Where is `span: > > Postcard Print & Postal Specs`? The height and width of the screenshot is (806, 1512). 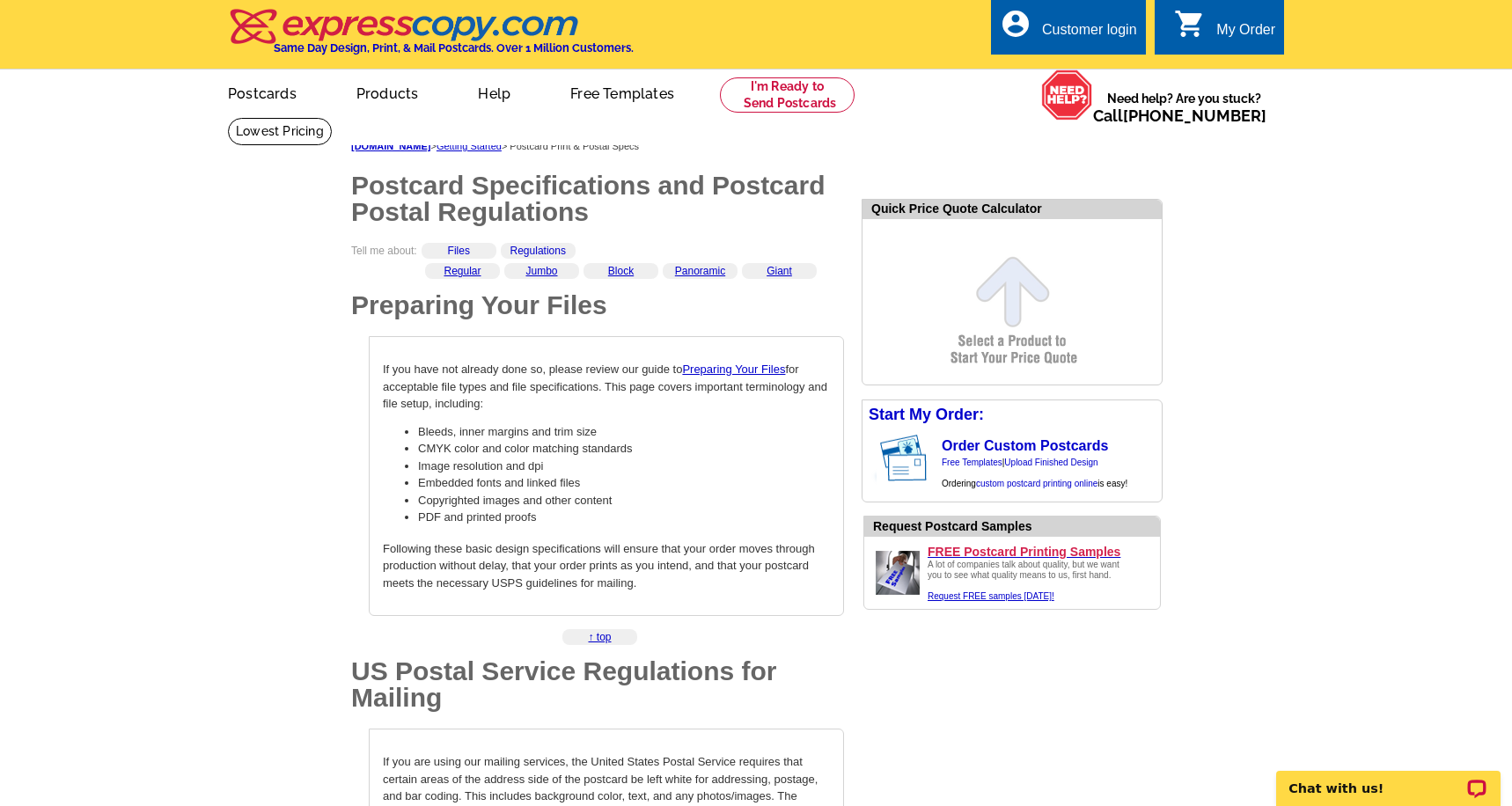 span: > > Postcard Print & Postal Specs is located at coordinates (494, 146).